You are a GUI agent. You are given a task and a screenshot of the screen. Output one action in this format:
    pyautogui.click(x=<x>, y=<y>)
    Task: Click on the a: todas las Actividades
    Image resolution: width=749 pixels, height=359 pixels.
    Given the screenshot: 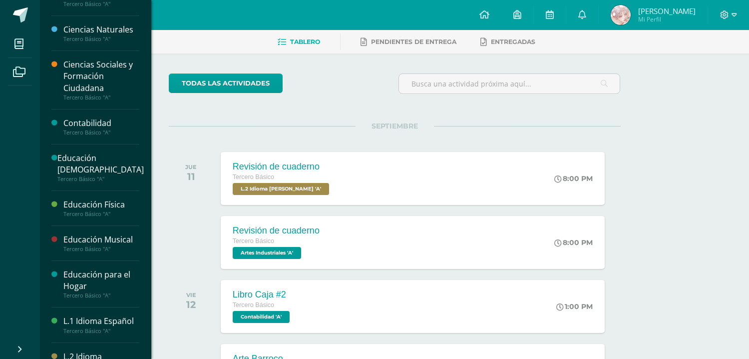 What is the action you would take?
    pyautogui.click(x=226, y=83)
    